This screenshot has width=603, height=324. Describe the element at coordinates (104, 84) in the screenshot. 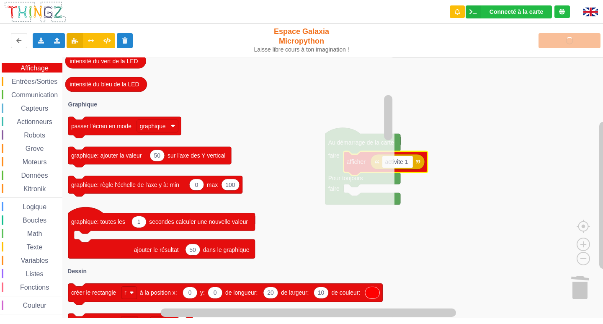

I see `text: intensité du bleu de la LED` at that location.